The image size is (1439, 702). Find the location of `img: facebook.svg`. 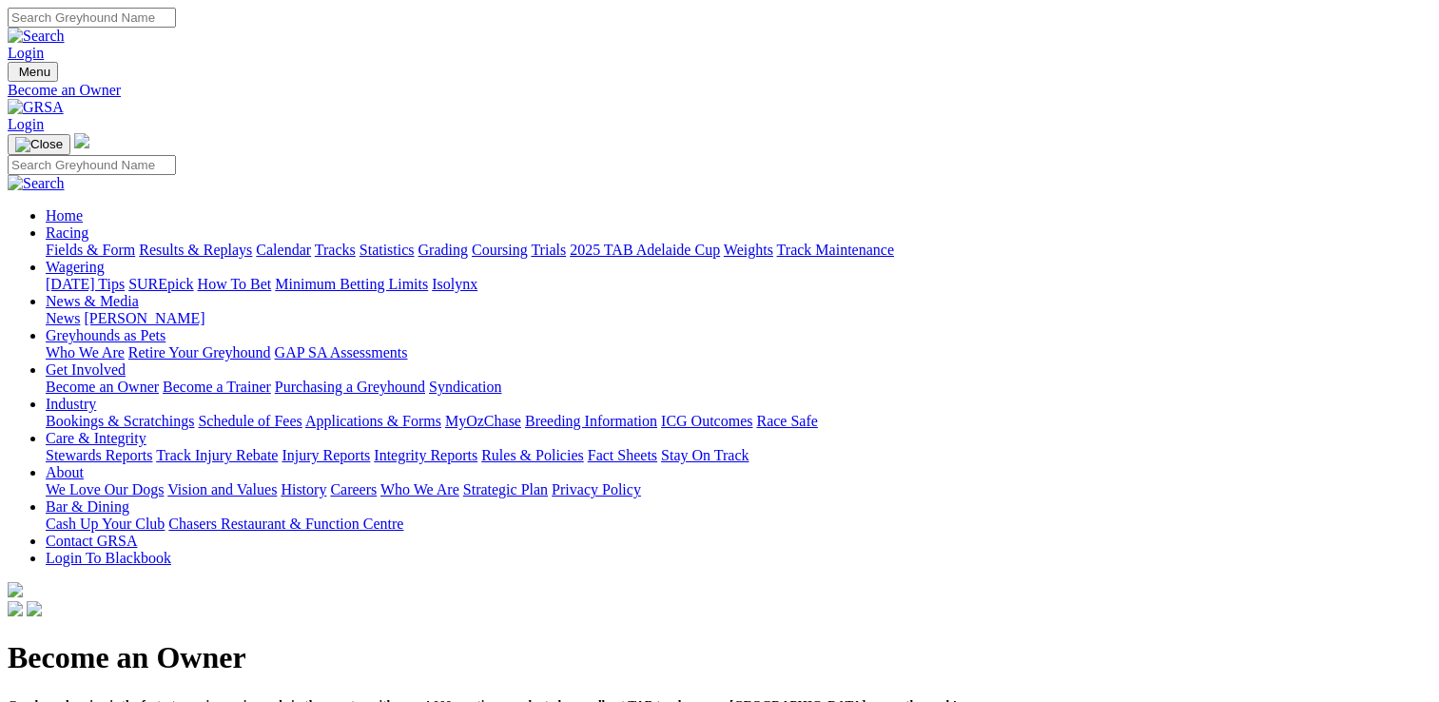

img: facebook.svg is located at coordinates (15, 609).